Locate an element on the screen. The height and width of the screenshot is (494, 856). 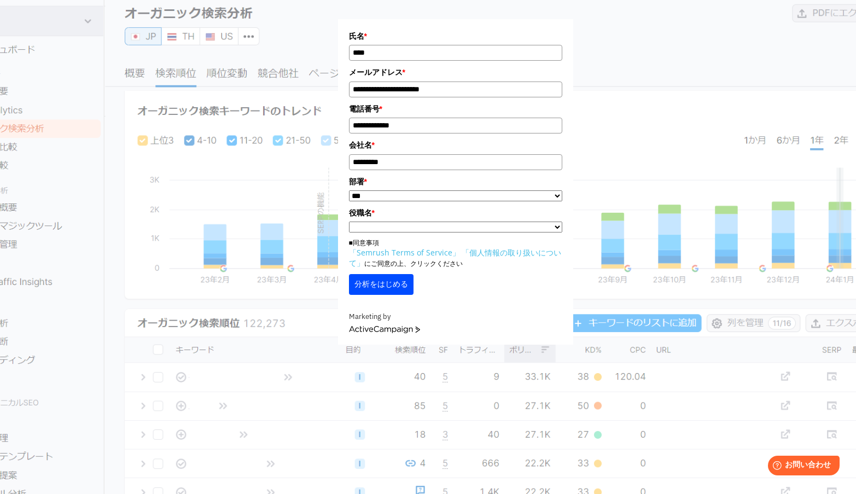
label: 会社名 is located at coordinates (456, 145).